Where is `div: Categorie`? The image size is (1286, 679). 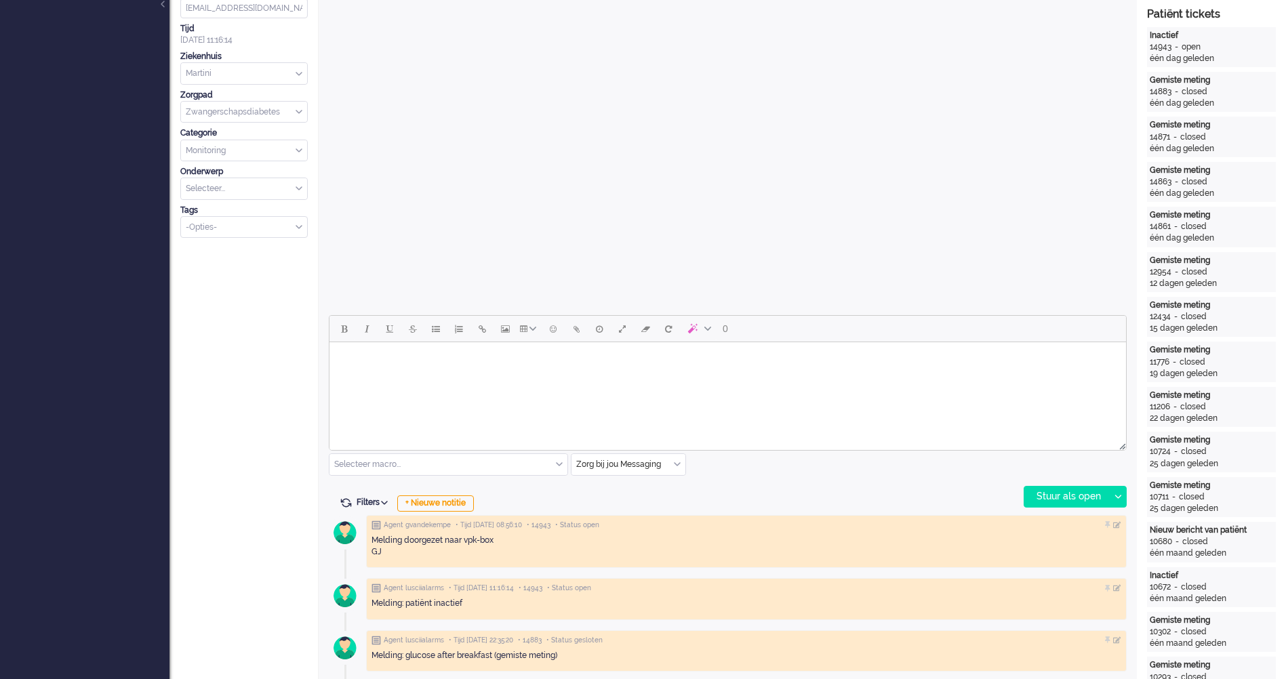
div: Categorie is located at coordinates (244, 133).